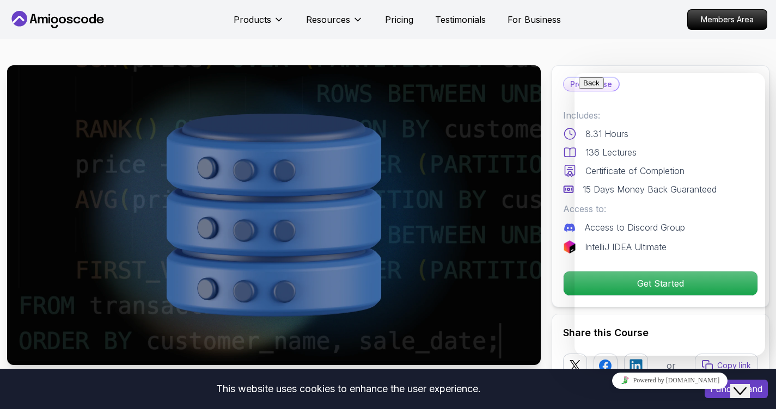  What do you see at coordinates (17, 10) in the screenshot?
I see `button: Back` at bounding box center [17, 10].